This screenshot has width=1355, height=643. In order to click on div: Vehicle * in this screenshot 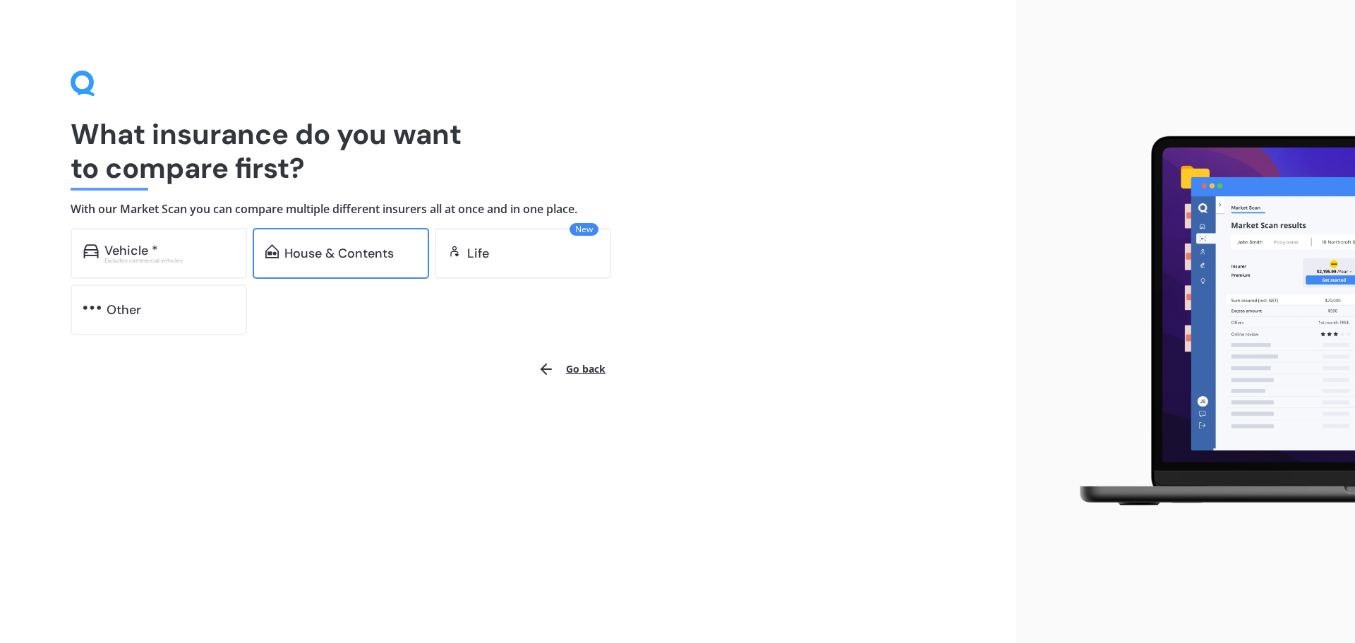, I will do `click(131, 250)`.